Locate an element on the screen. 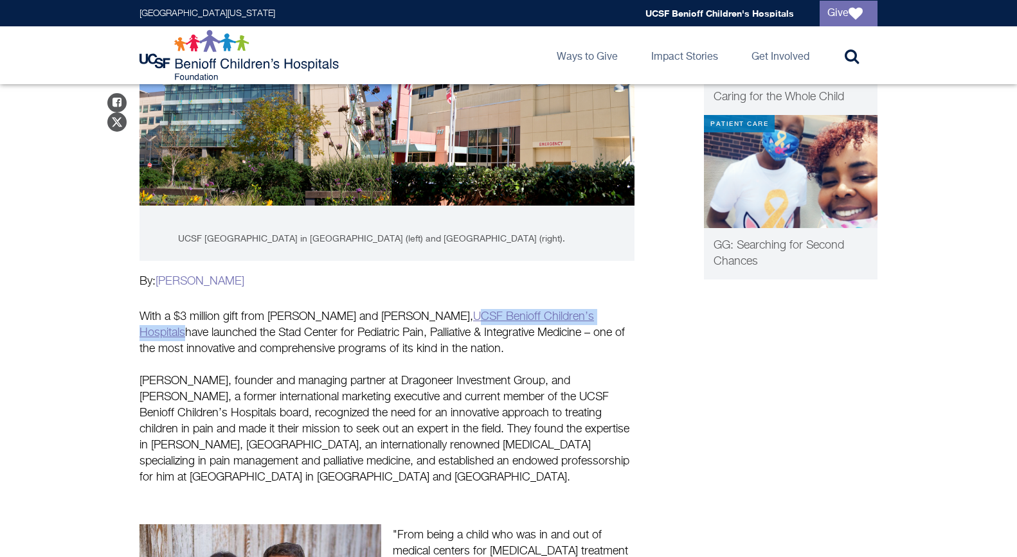 The image size is (1017, 557). a: Get Involved is located at coordinates (780, 55).